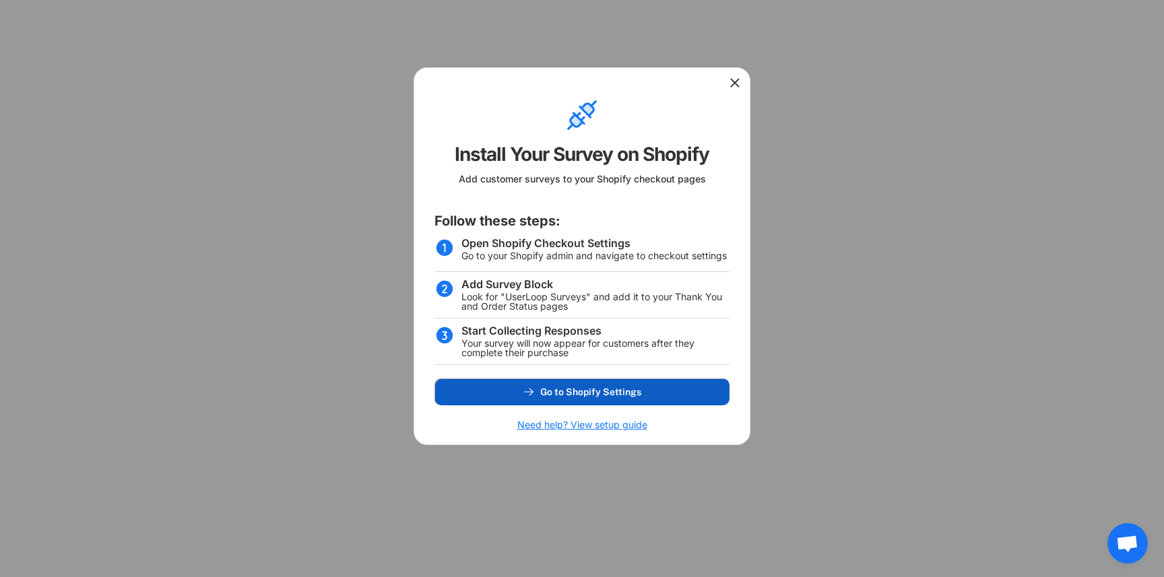  What do you see at coordinates (497, 222) in the screenshot?
I see `div: Follow these steps:` at bounding box center [497, 222].